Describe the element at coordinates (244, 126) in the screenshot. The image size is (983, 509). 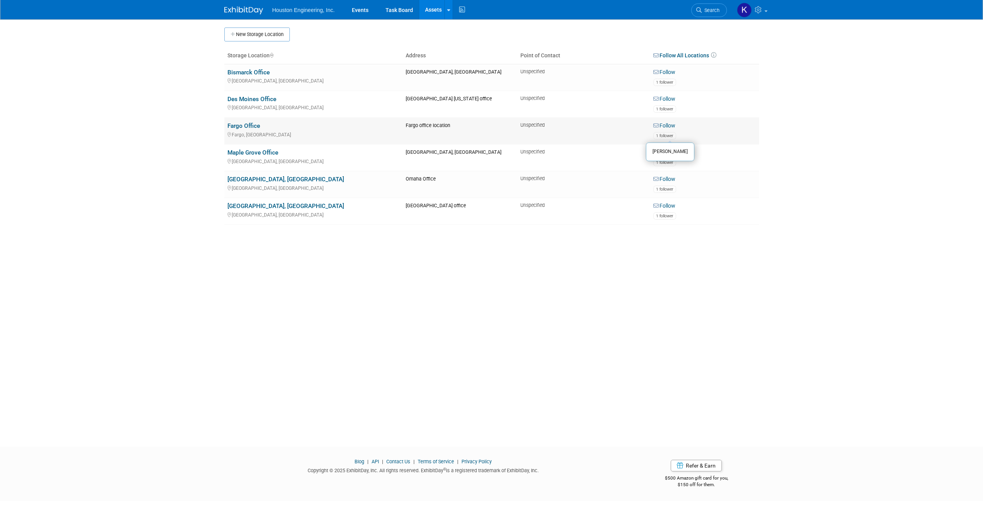
I see `a: Fargo Office` at that location.